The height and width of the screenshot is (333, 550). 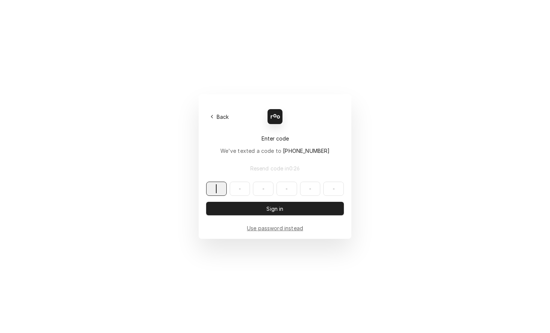 I want to click on span: to, so click(x=302, y=151).